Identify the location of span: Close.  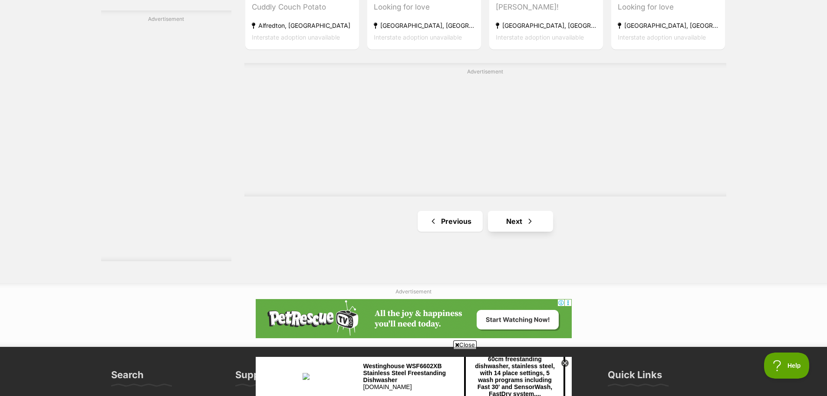
(465, 344).